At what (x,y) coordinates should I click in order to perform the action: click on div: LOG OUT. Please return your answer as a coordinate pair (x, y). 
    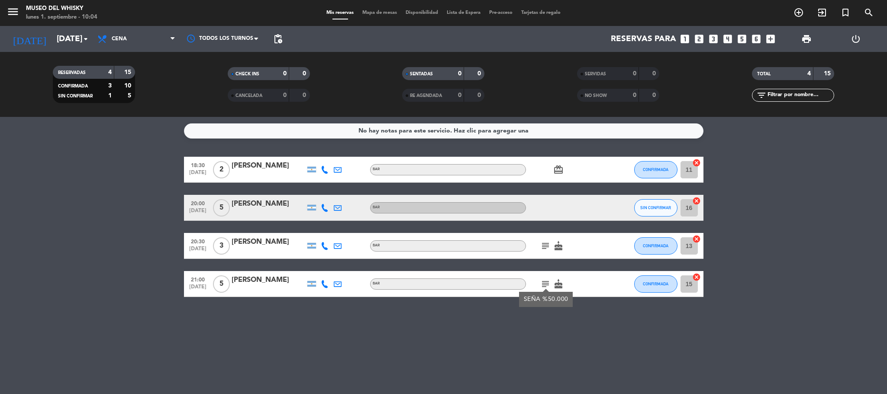
    Looking at the image, I should click on (856, 39).